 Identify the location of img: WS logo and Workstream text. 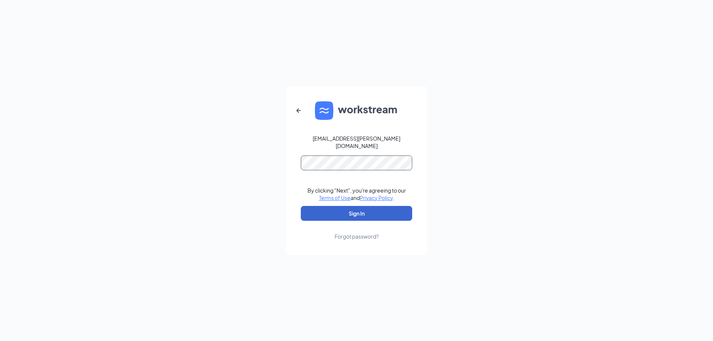
(356, 111).